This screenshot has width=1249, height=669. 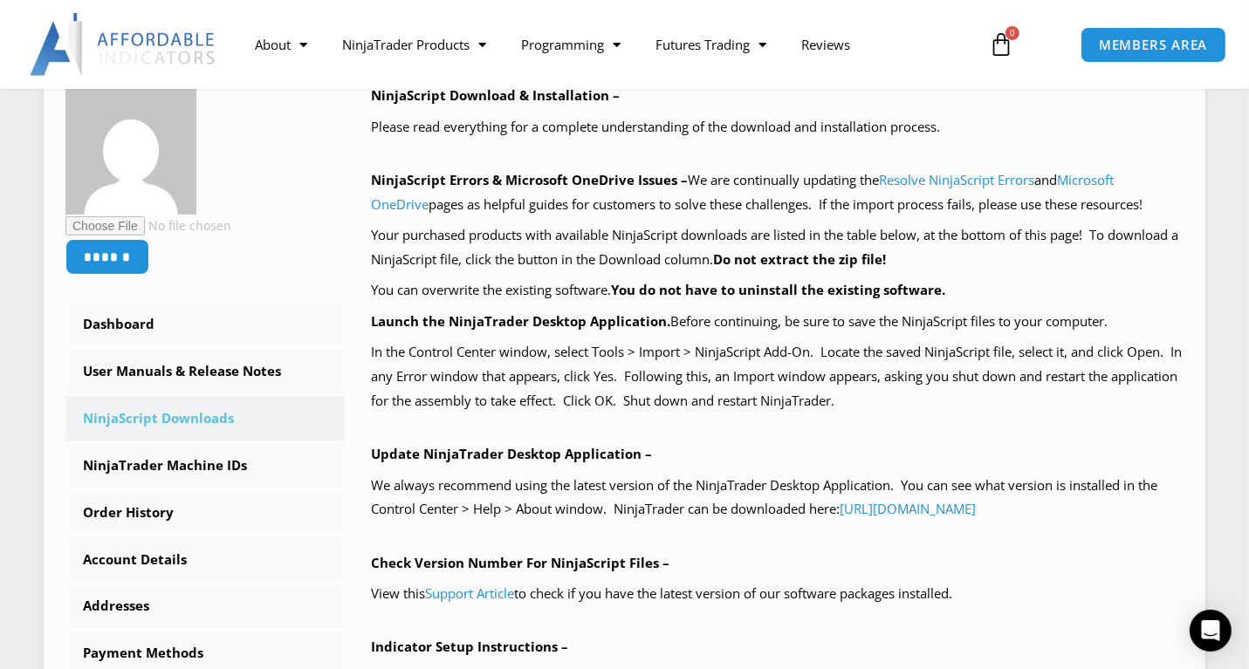 I want to click on a: Account Details, so click(x=205, y=560).